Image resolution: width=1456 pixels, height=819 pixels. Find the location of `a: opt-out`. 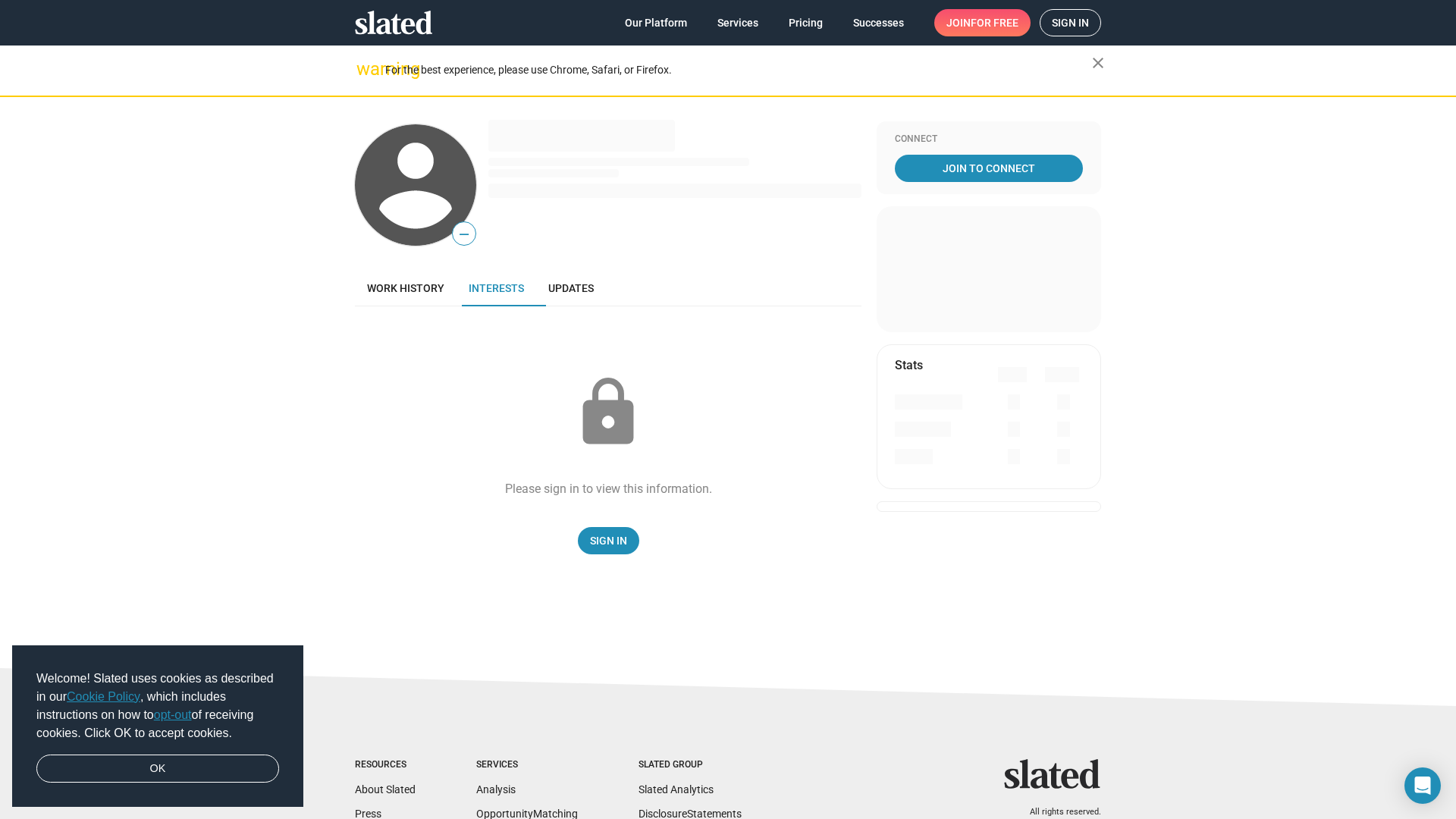

a: opt-out is located at coordinates (173, 714).